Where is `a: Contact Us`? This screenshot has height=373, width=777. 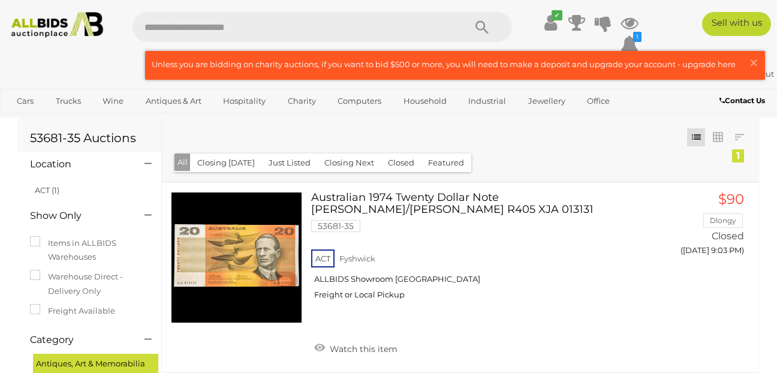
a: Contact Us is located at coordinates (744, 101).